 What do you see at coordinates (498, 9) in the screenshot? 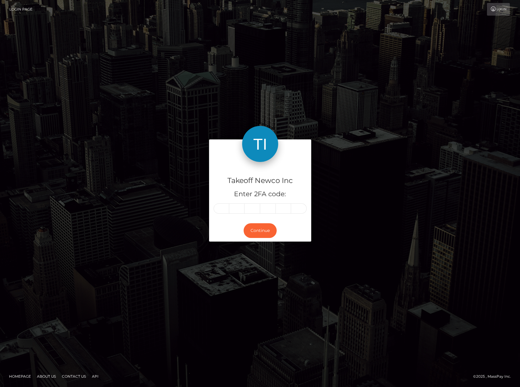
I see `a: Login` at bounding box center [498, 9].